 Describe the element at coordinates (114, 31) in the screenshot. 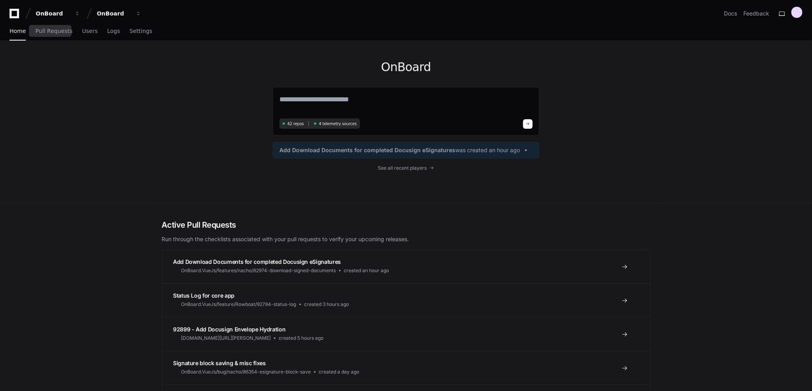

I see `a: Logs` at that location.